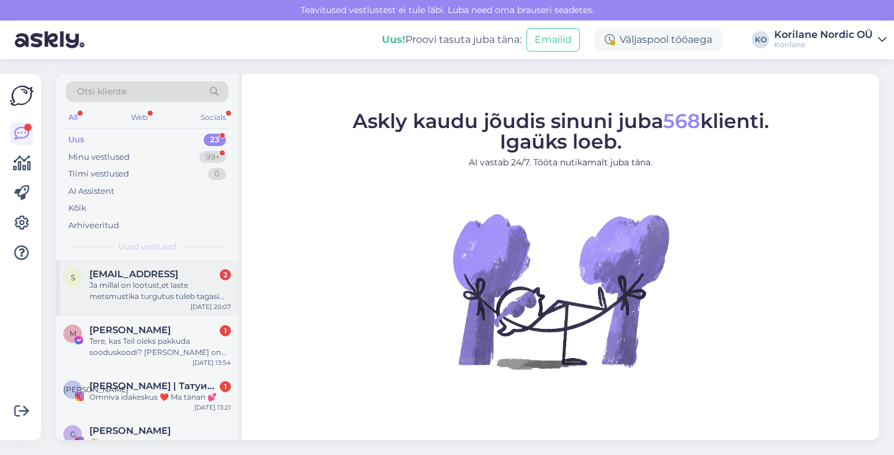  I want to click on span: sigritsiretreinaru@gmail.con, so click(134, 274).